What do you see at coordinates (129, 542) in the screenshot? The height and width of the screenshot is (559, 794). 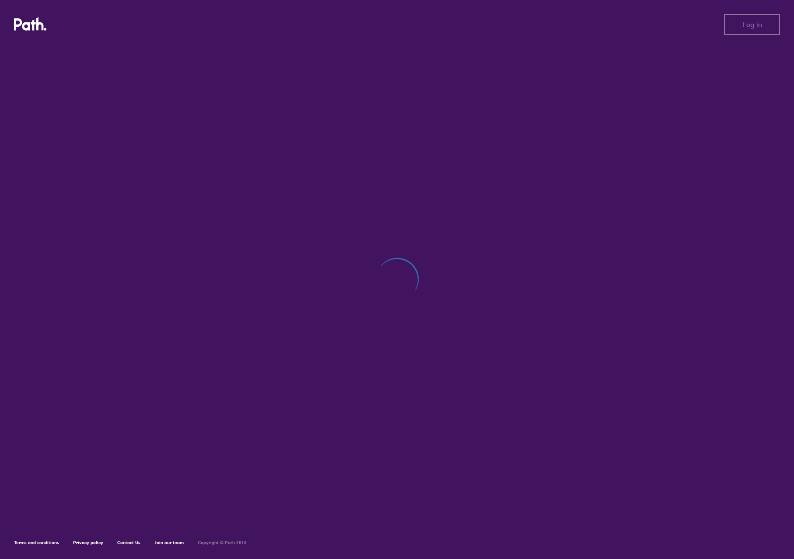 I see `a: Contact Us` at bounding box center [129, 542].